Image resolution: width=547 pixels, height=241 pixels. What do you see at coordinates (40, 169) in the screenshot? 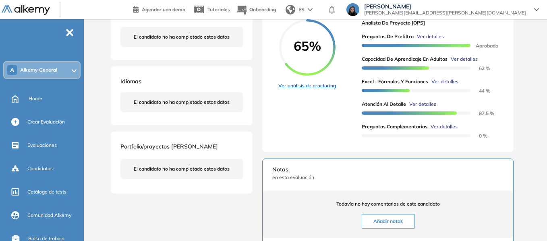
I see `span: Candidatos` at bounding box center [40, 169].